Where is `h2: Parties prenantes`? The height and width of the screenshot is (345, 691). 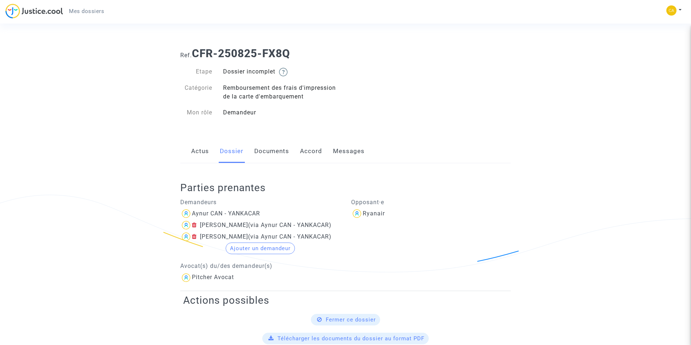
h2: Parties prenantes is located at coordinates (348, 188).